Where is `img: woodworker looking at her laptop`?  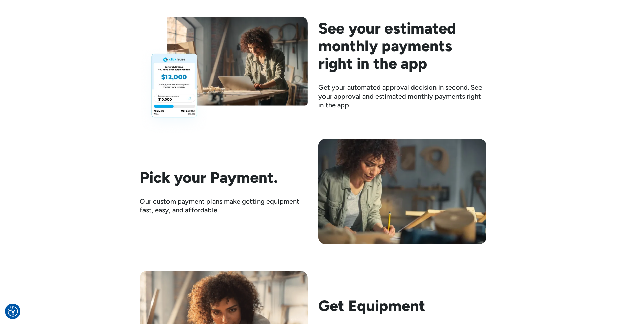
img: woodworker looking at her laptop is located at coordinates (224, 75).